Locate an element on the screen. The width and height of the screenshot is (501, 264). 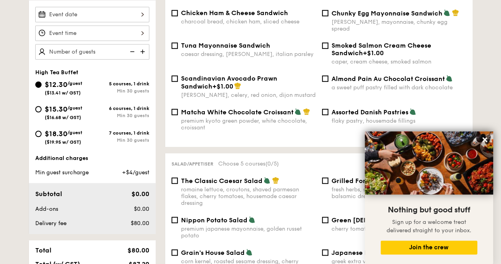
span: $15.30 is located at coordinates (56, 109).